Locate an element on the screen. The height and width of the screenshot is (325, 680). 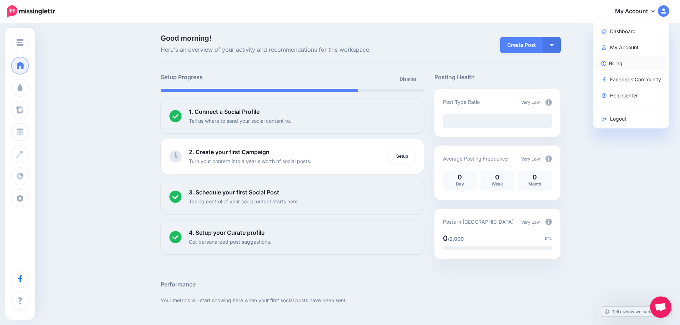
p: Your metrics will start showing here when your first social posts have been sent. is located at coordinates (360, 300).